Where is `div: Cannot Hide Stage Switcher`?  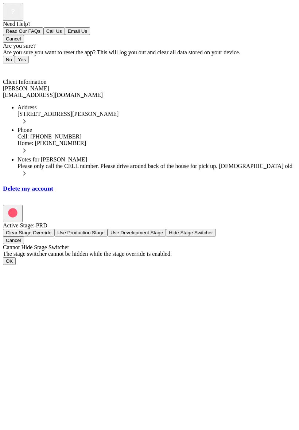
div: Cannot Hide Stage Switcher is located at coordinates (149, 248).